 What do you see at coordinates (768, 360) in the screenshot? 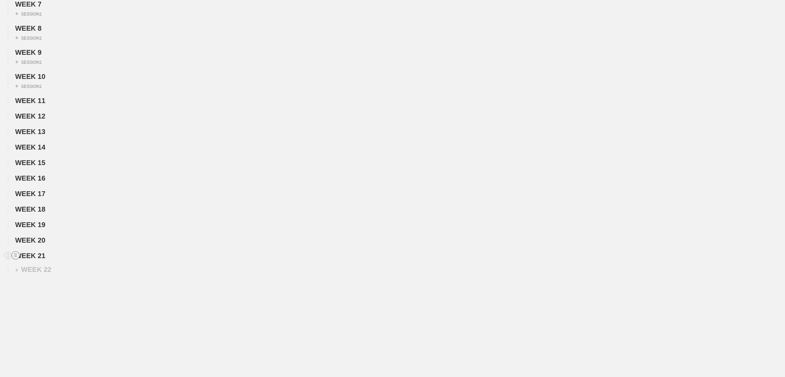
I see `div: Chat Widget` at bounding box center [768, 360].